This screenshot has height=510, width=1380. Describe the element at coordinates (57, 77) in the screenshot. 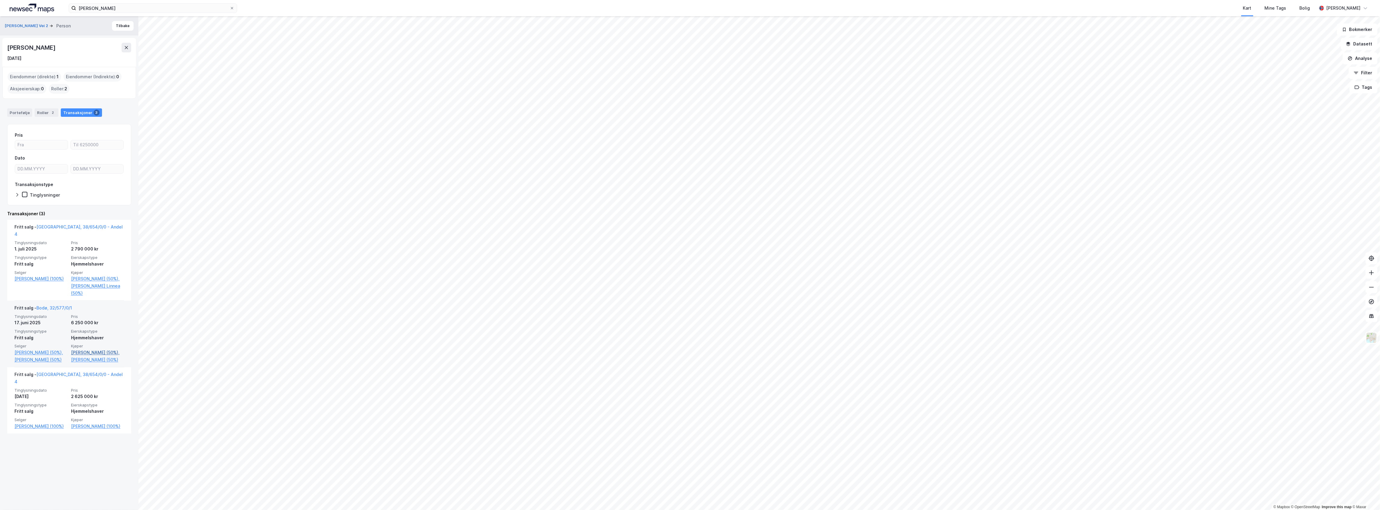

I see `span: 1` at that location.